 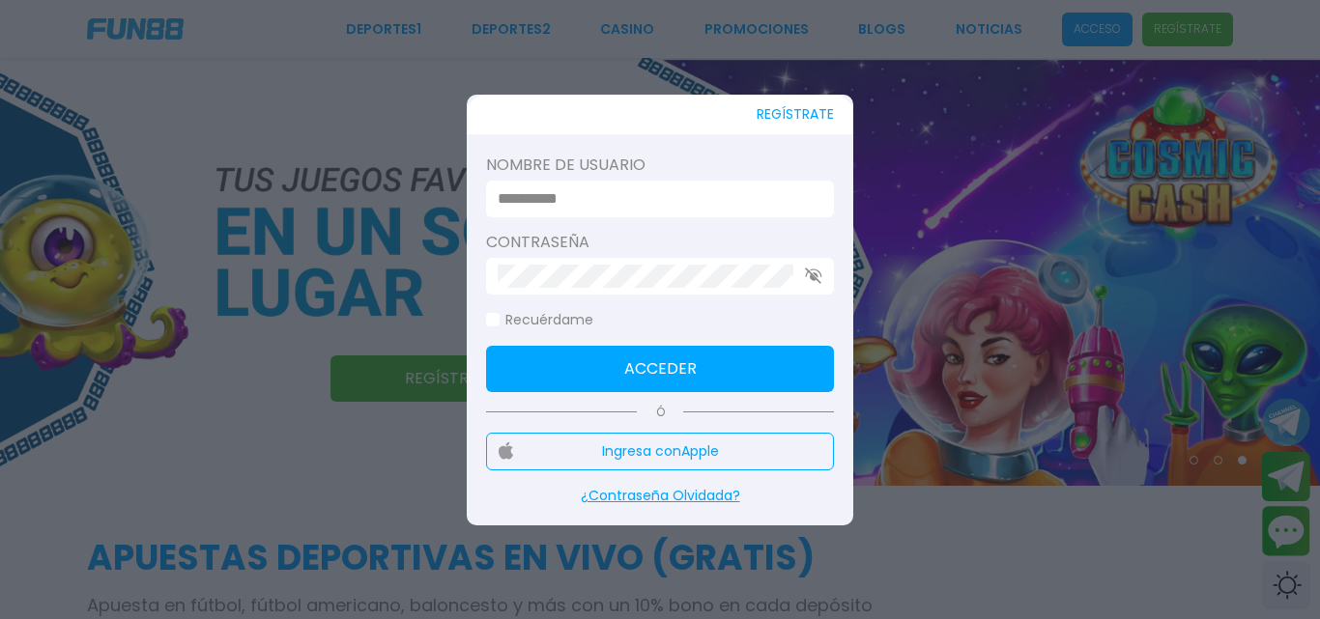 What do you see at coordinates (539, 320) in the screenshot?
I see `label: Recuérdame` at bounding box center [539, 320].